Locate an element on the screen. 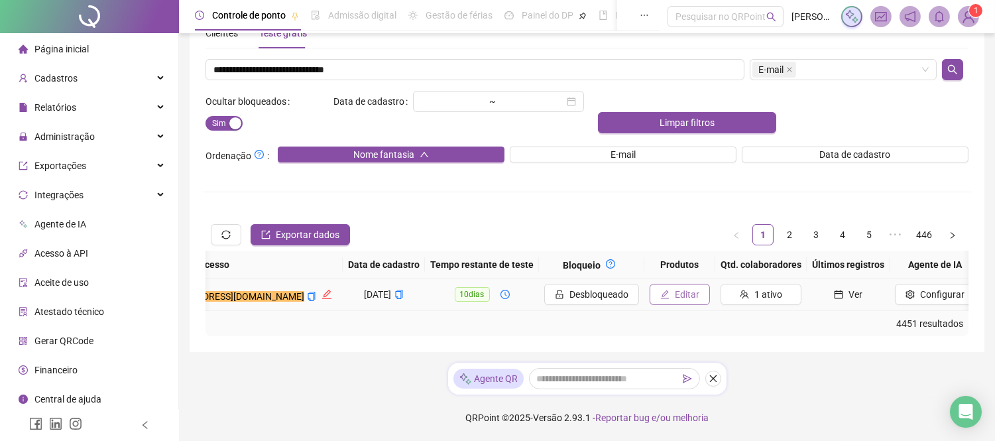  span: edit is located at coordinates (327, 294).